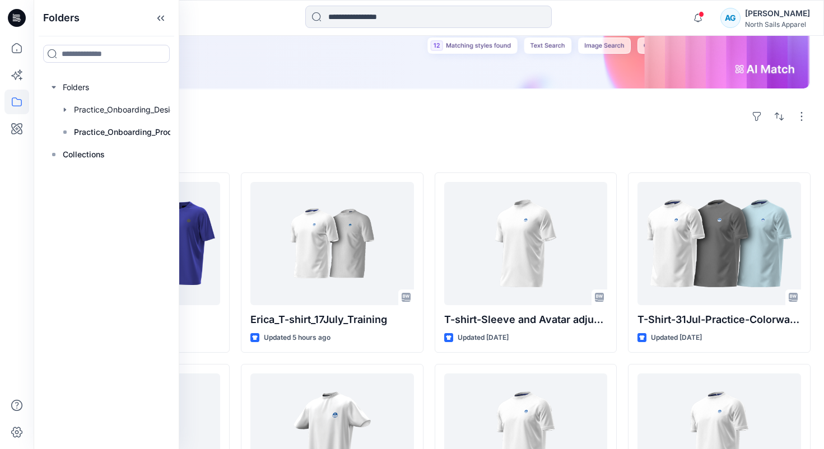 The image size is (824, 449). What do you see at coordinates (719, 320) in the screenshot?
I see `p: T-Shirt-31Jul-Practice-Colorways` at bounding box center [719, 320].